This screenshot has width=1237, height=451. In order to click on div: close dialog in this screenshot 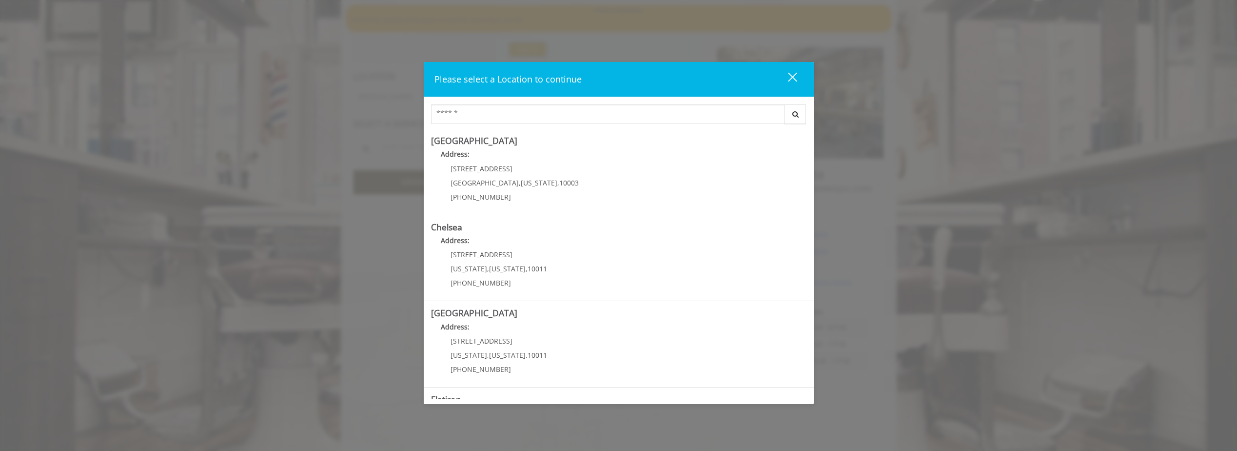, I will do `click(787, 79)`.